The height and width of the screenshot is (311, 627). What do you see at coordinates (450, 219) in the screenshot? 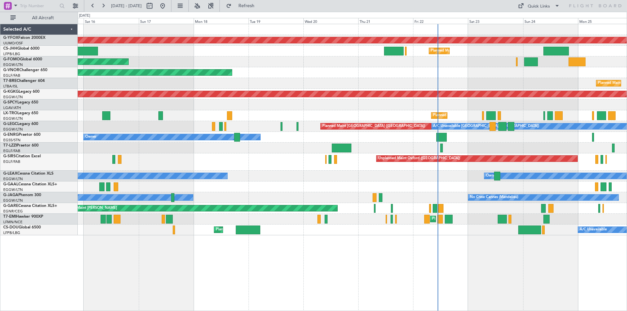
I see `div: Planned Maint Chester` at bounding box center [450, 219].